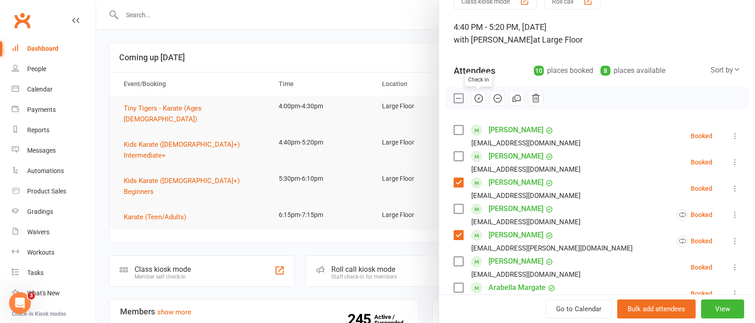 Image resolution: width=755 pixels, height=323 pixels. I want to click on div: Reports, so click(38, 130).